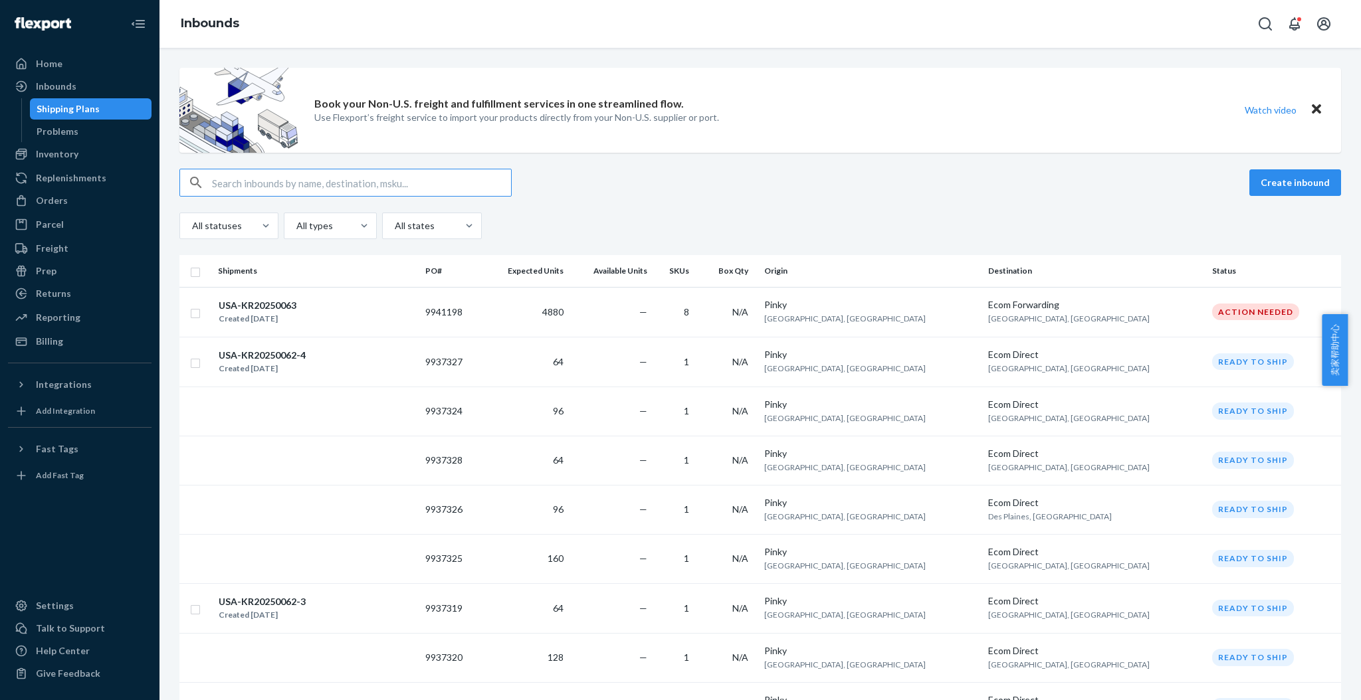 The width and height of the screenshot is (1361, 700). I want to click on a: Returns, so click(80, 294).